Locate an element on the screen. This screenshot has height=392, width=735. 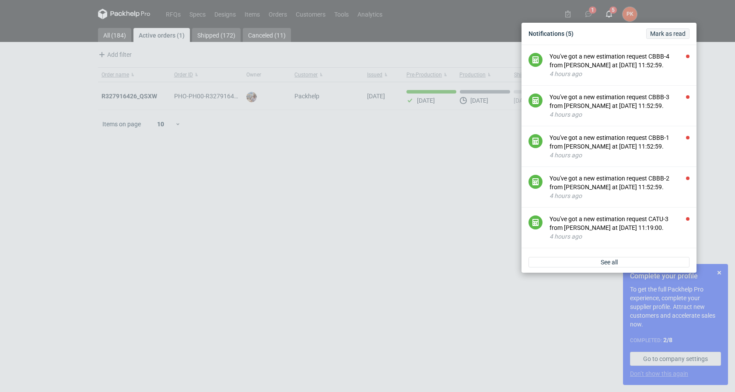
button: Mark as read is located at coordinates (667, 34).